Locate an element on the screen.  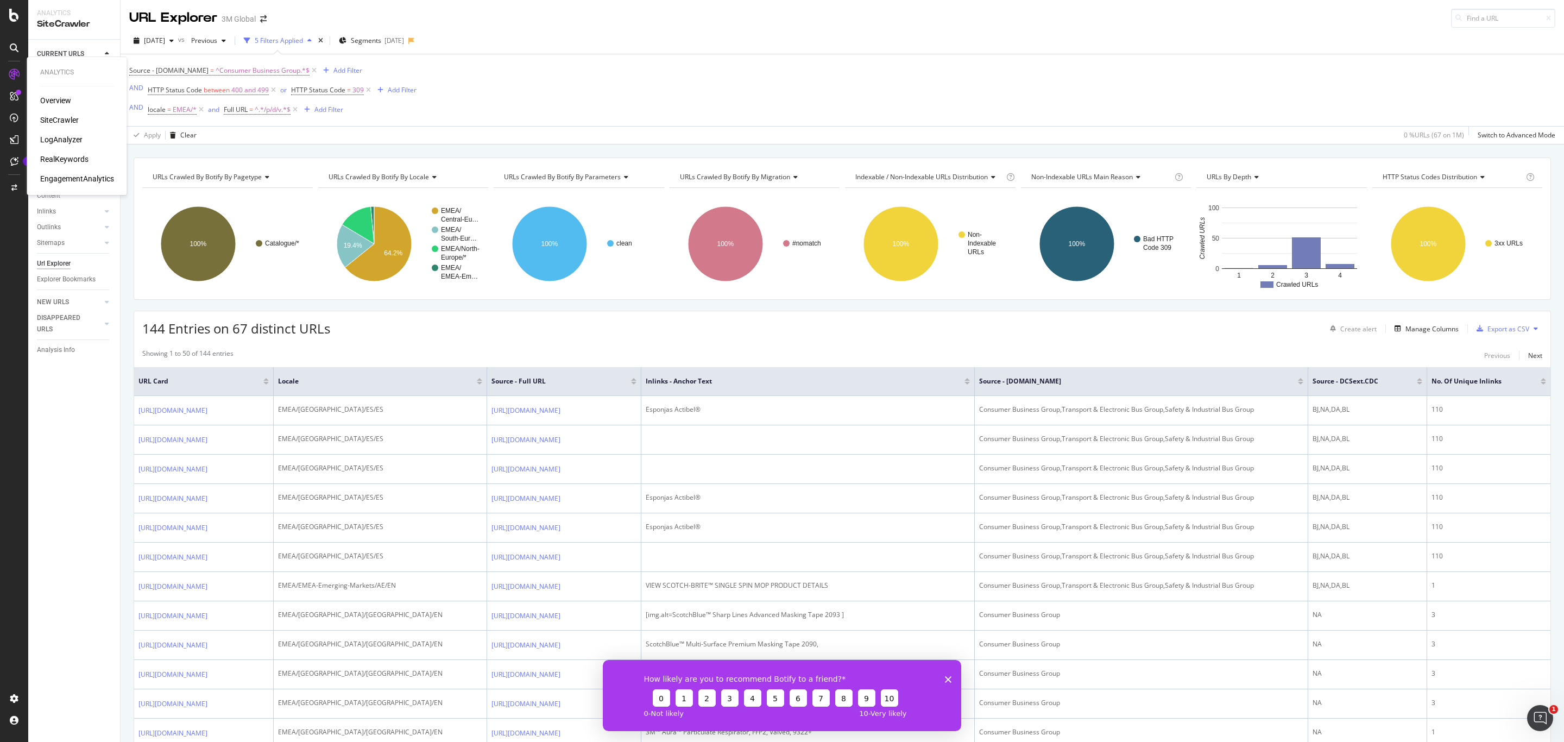
div: Manage Columns is located at coordinates (1432, 329).